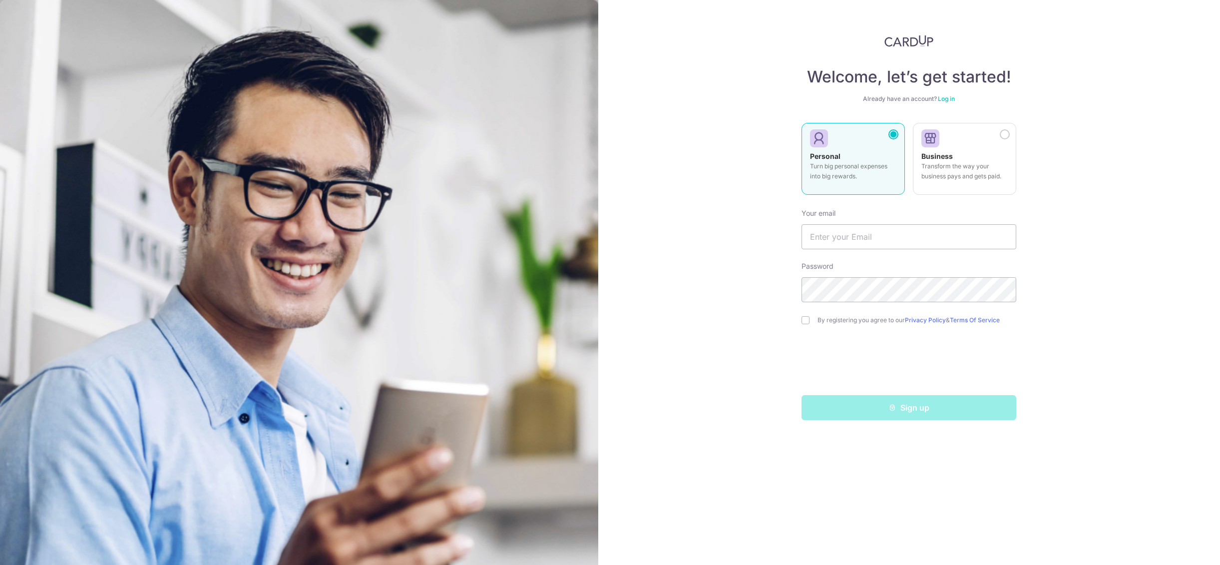 The image size is (1220, 565). I want to click on img: CardUp Logo, so click(909, 41).